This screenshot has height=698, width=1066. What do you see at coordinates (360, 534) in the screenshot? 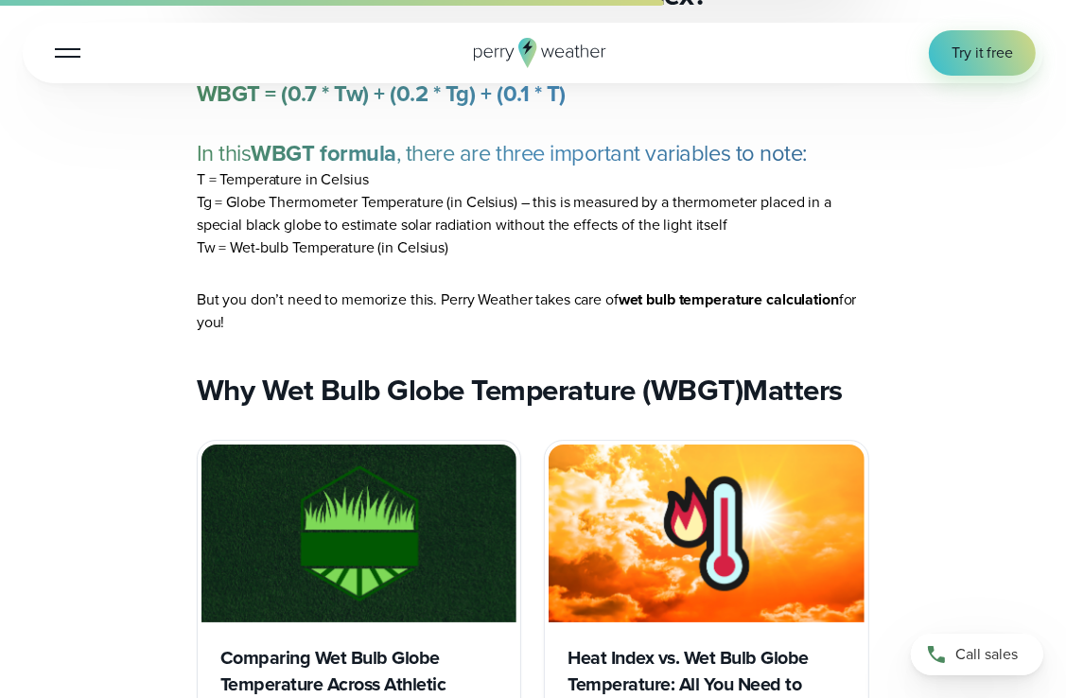
I see `img: Wet bulb globe temperature surfaces wbgt` at bounding box center [360, 534].